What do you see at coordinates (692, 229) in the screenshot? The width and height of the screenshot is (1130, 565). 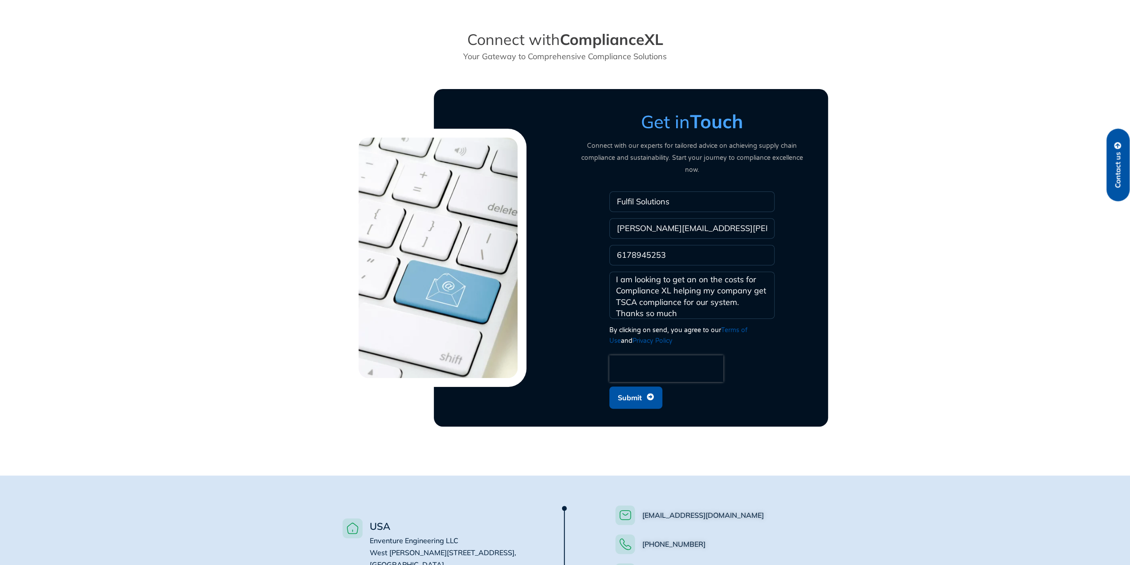 I see `input: Business email ID*` at bounding box center [692, 229].